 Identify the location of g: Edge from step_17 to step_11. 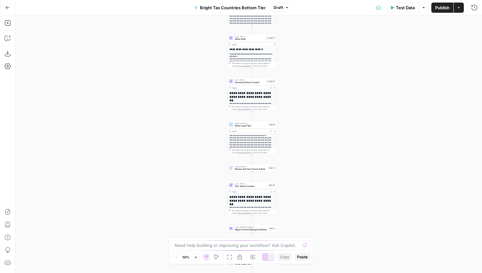
(252, 72).